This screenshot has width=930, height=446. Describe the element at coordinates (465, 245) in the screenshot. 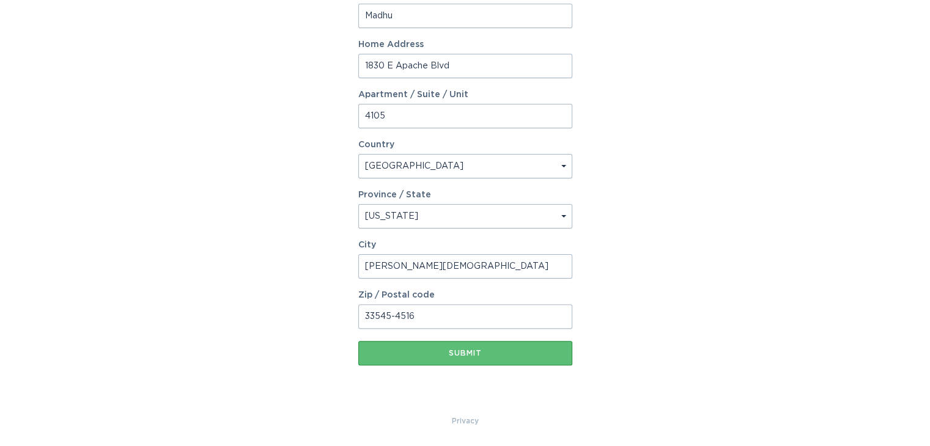

I see `label: City` at that location.